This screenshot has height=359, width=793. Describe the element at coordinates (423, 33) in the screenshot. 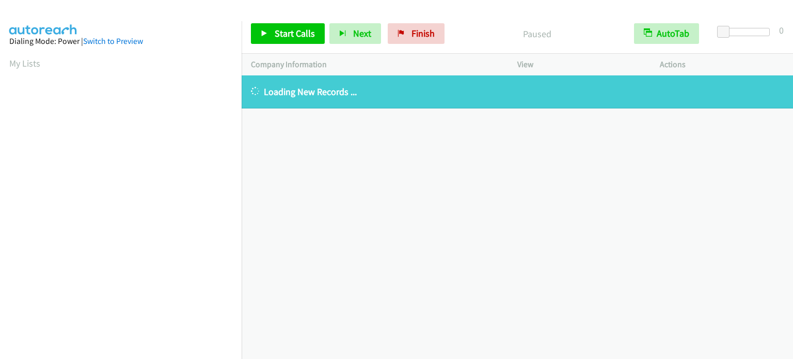

I see `span: Finish` at that location.